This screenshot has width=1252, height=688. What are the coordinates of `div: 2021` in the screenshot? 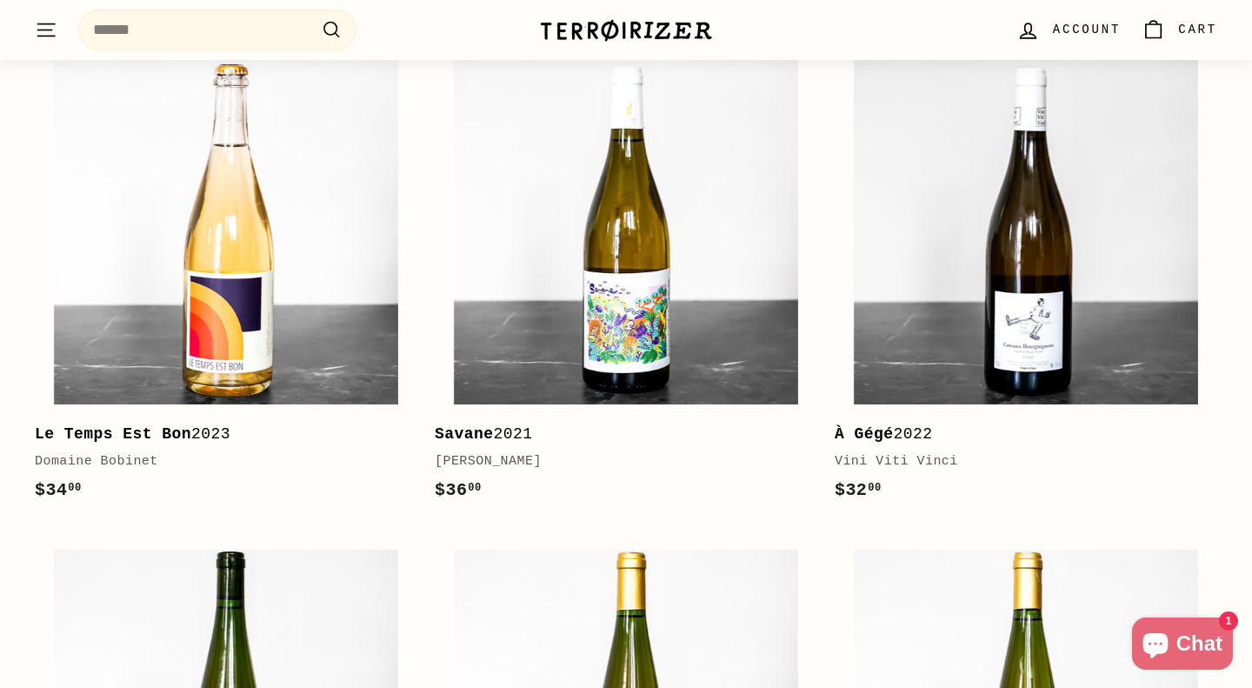 It's located at (617, 434).